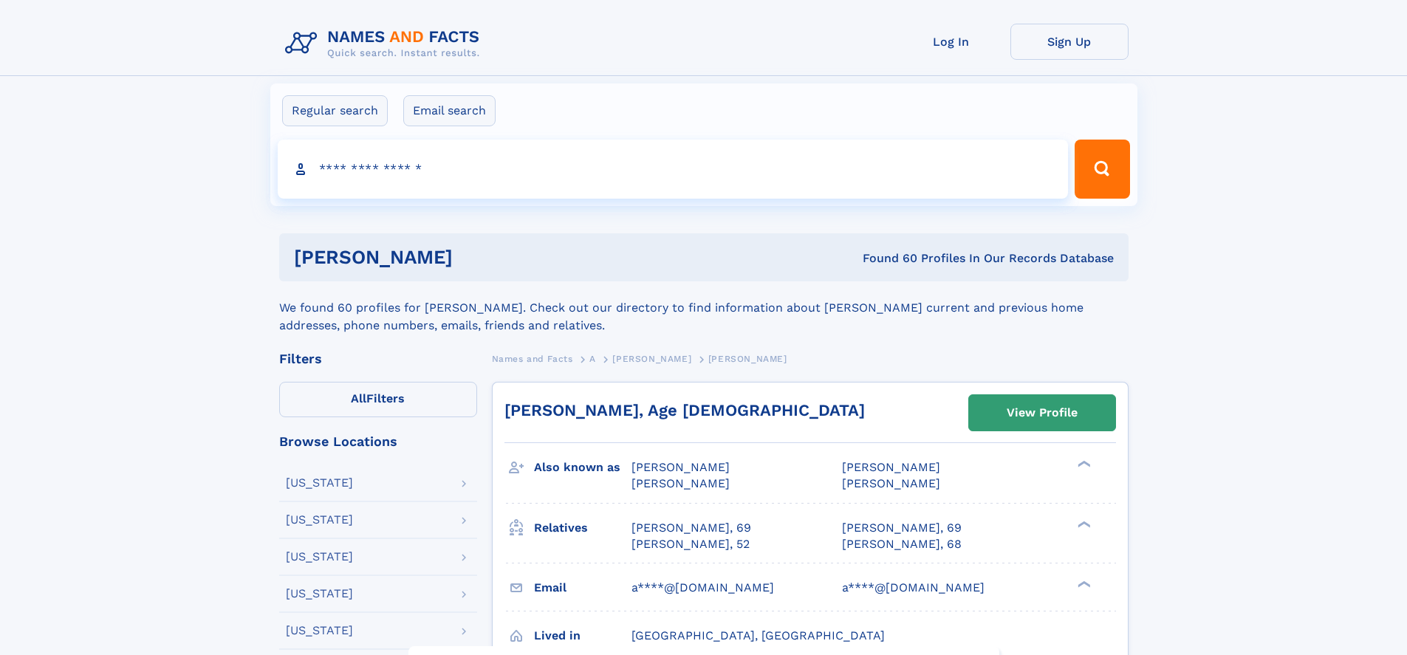 This screenshot has height=655, width=1407. I want to click on div: Filters, so click(378, 359).